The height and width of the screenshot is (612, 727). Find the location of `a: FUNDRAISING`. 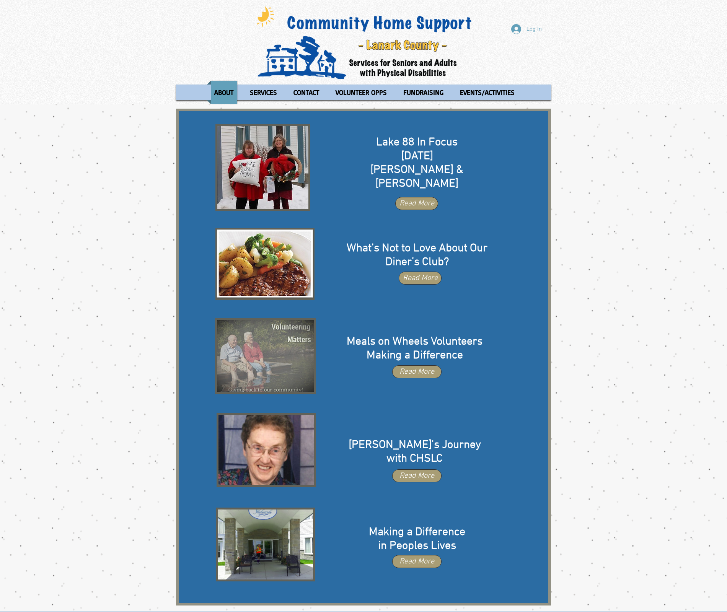

a: FUNDRAISING is located at coordinates (423, 92).